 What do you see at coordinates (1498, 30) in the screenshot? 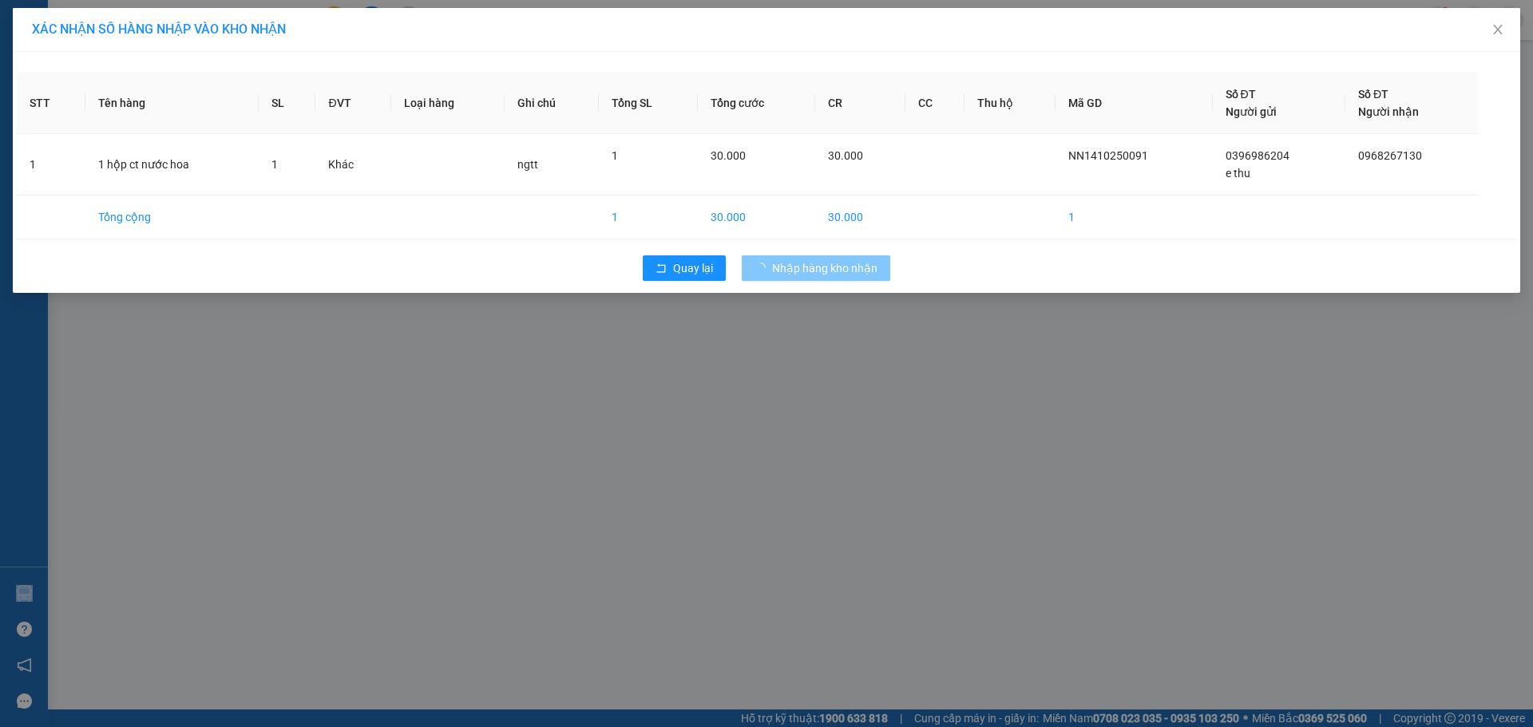
I see `button: Close` at bounding box center [1498, 30].